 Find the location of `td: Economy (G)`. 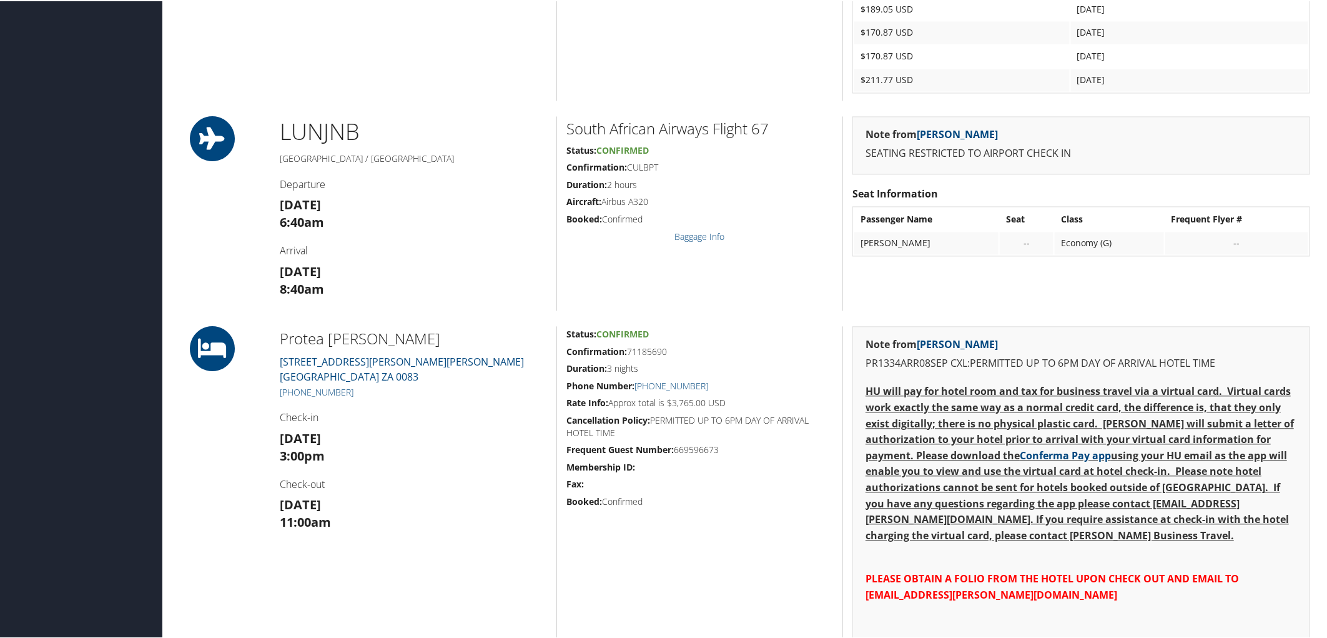

td: Economy (G) is located at coordinates (1109, 242).